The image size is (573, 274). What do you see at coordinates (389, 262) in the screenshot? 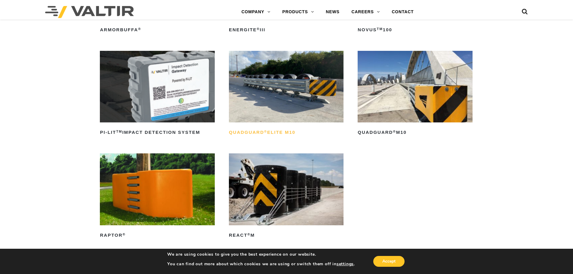
I see `button: Accept` at bounding box center [389, 262].